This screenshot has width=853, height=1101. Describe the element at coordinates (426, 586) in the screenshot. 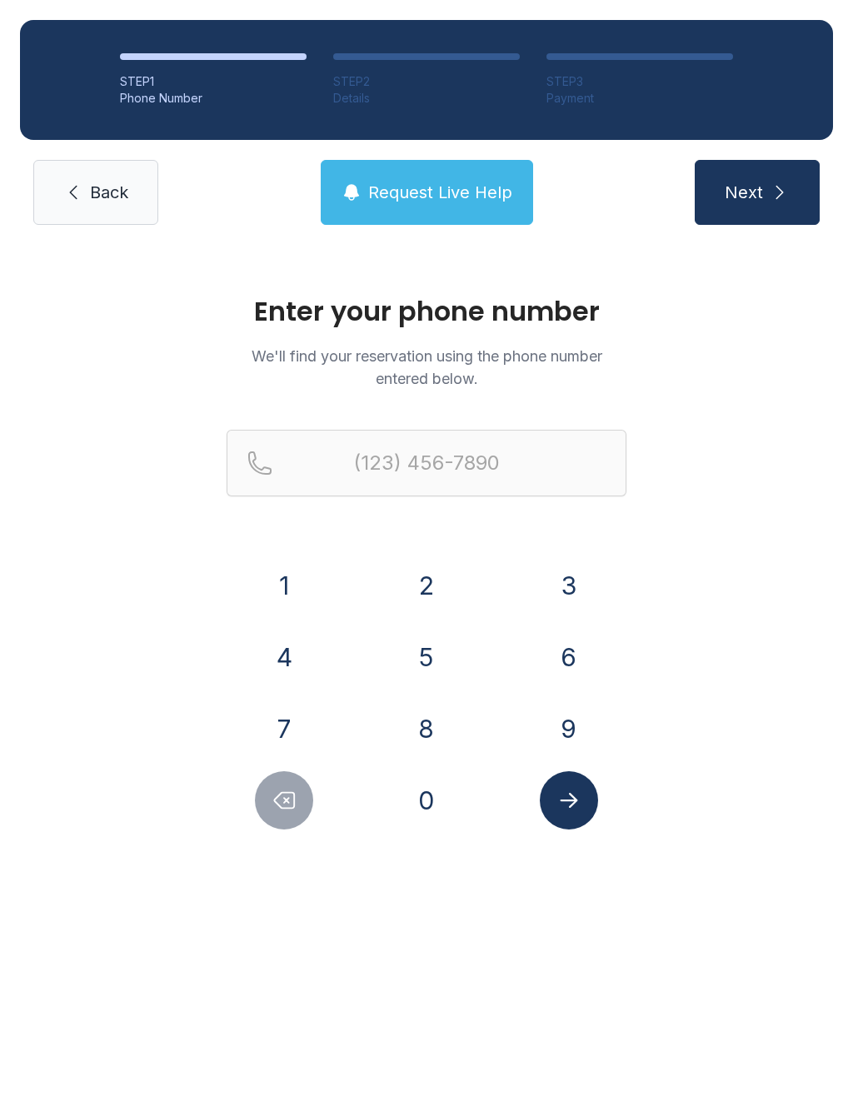

I see `button: 2` at that location.